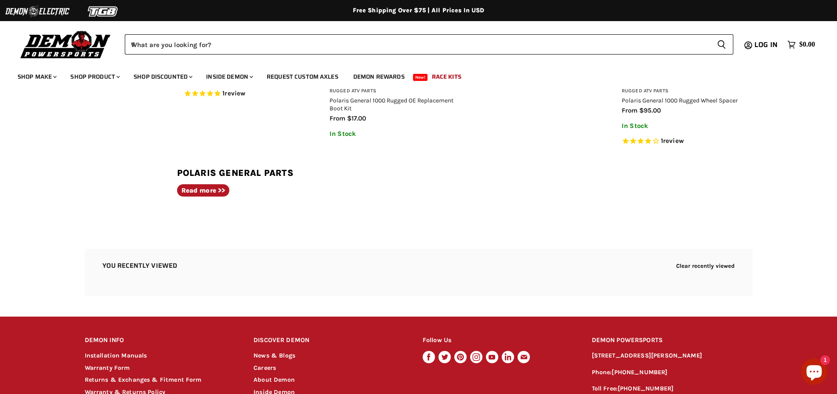 The image size is (837, 394). What do you see at coordinates (446, 76) in the screenshot?
I see `a: Race Kits` at bounding box center [446, 76].